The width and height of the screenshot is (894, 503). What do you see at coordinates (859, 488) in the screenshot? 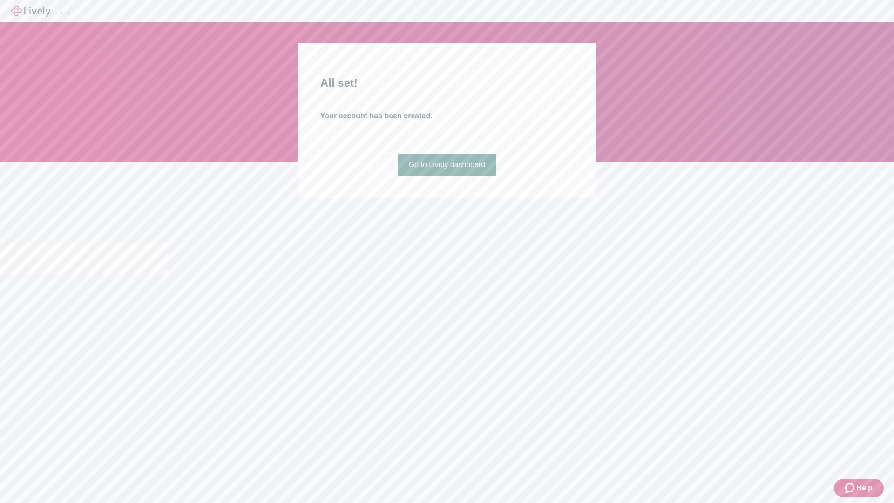
I see `button: Zendesk support iconHelp` at bounding box center [859, 488].